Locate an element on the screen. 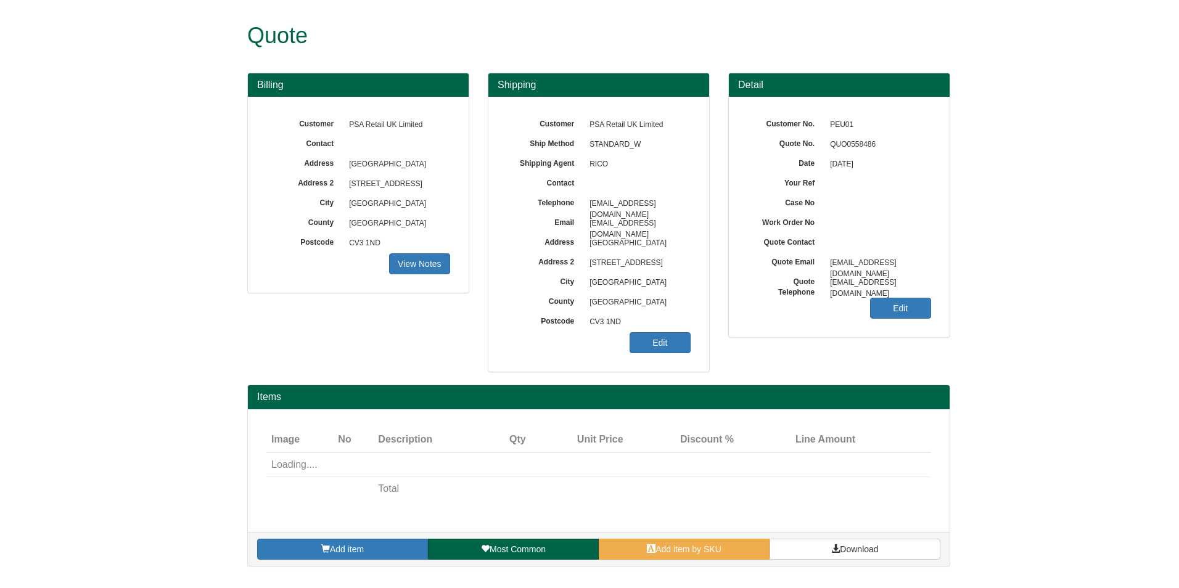 The width and height of the screenshot is (1179, 588). label: Quote Telephone is located at coordinates (786, 286).